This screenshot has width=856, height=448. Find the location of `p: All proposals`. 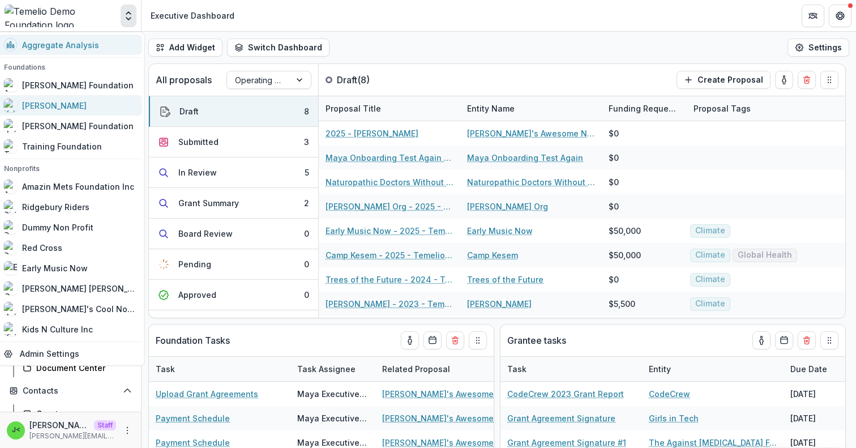

p: All proposals is located at coordinates (184, 80).